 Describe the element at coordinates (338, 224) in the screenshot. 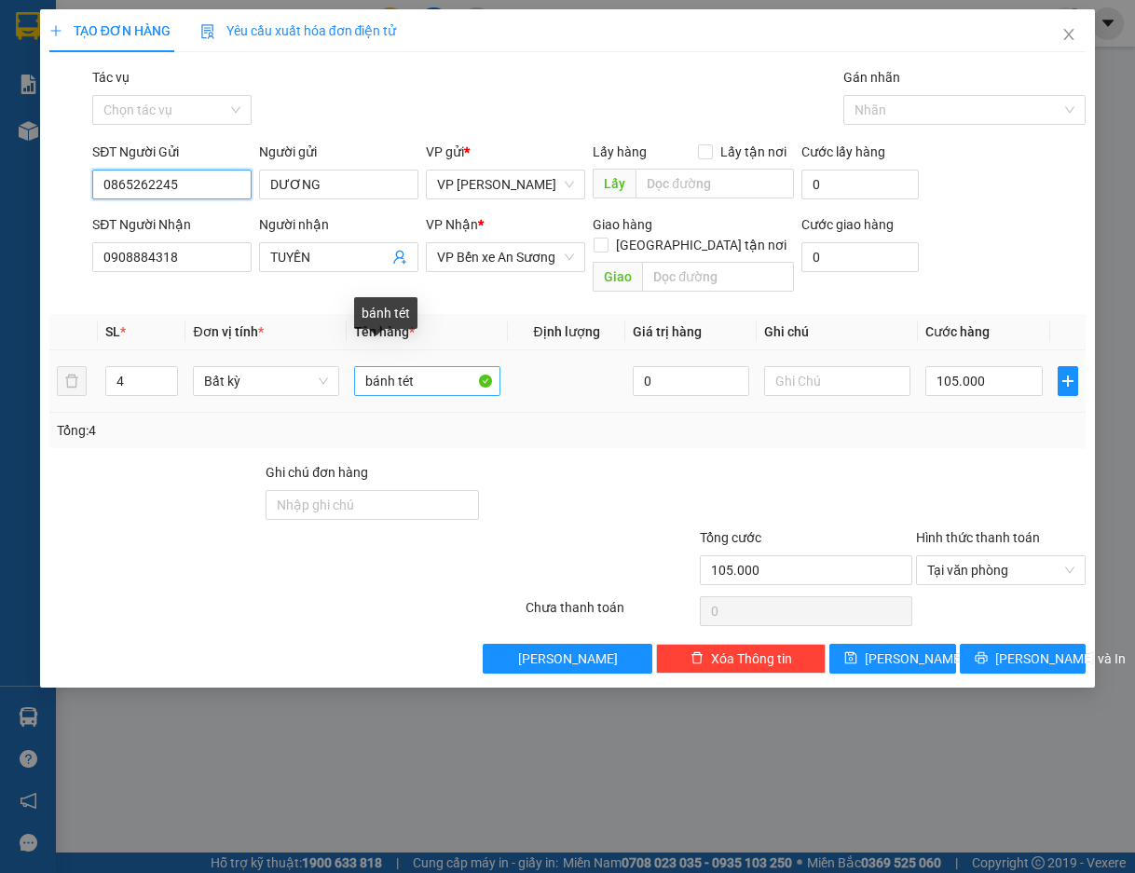

I see `div: Người nhận` at that location.